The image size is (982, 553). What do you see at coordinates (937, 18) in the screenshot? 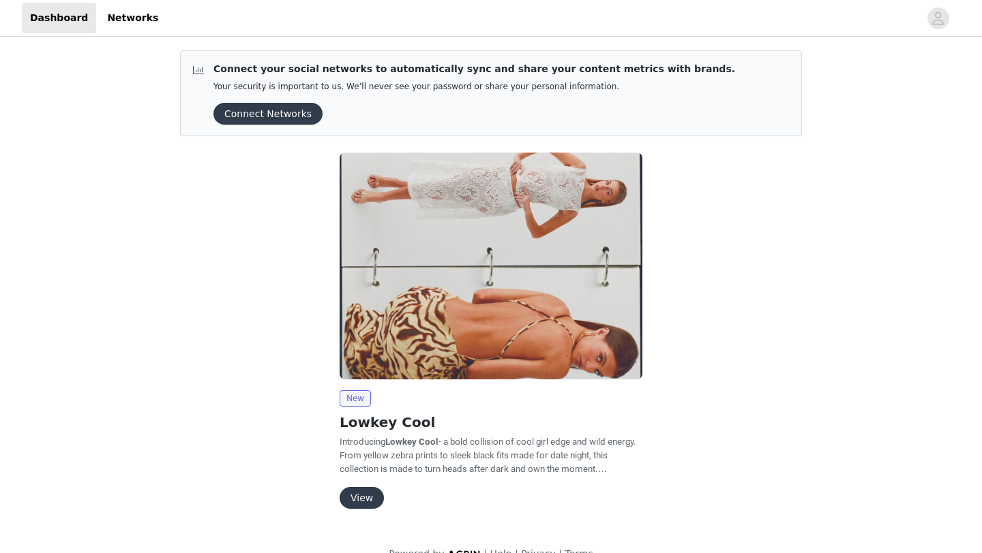
I see `div: avatar` at bounding box center [937, 18].